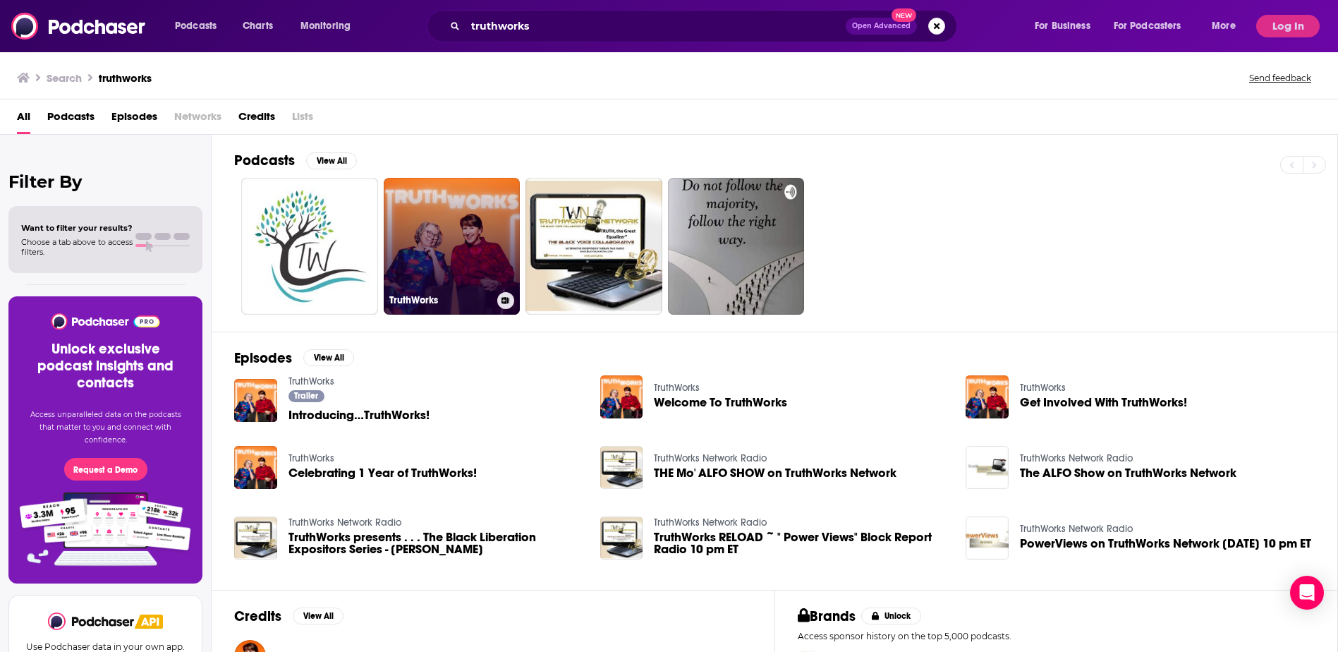  I want to click on span: Charts, so click(257, 26).